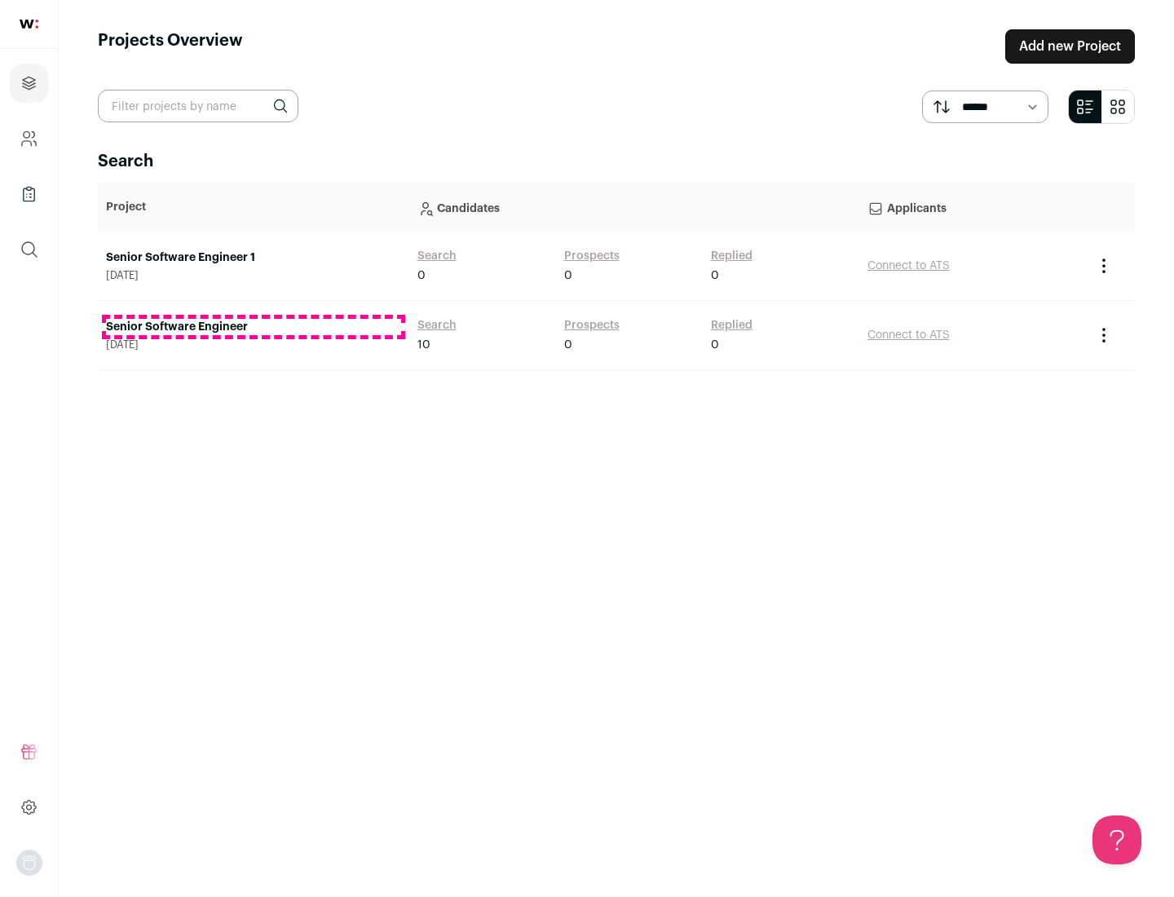 The image size is (1174, 897). What do you see at coordinates (254, 207) in the screenshot?
I see `p: Project` at bounding box center [254, 207].